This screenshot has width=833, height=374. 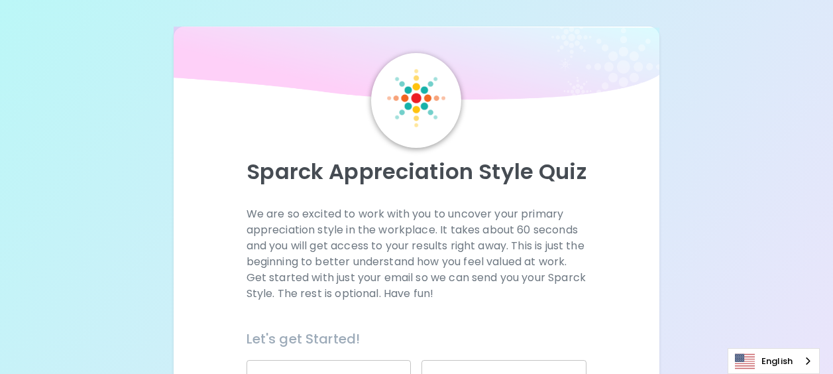 What do you see at coordinates (417, 254) in the screenshot?
I see `p: We are so excited to work with you to uncover your primary appreciation style in the workplace. I...` at bounding box center [417, 254].